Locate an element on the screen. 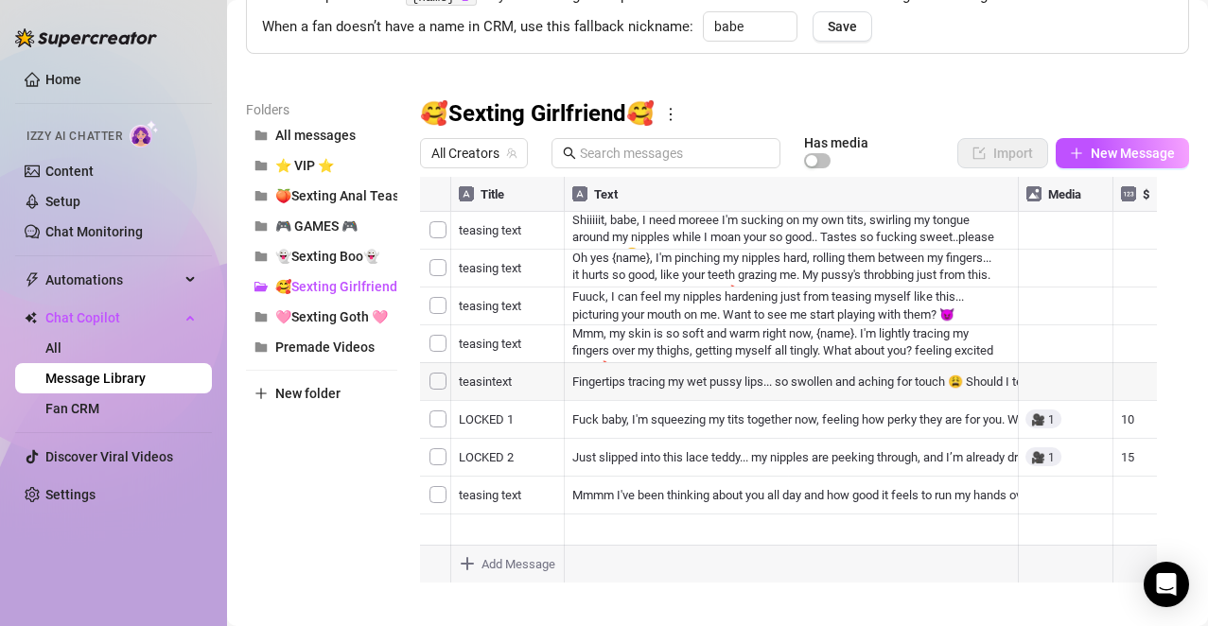  button: 👻Sexting Boo👻 is located at coordinates (322, 256).